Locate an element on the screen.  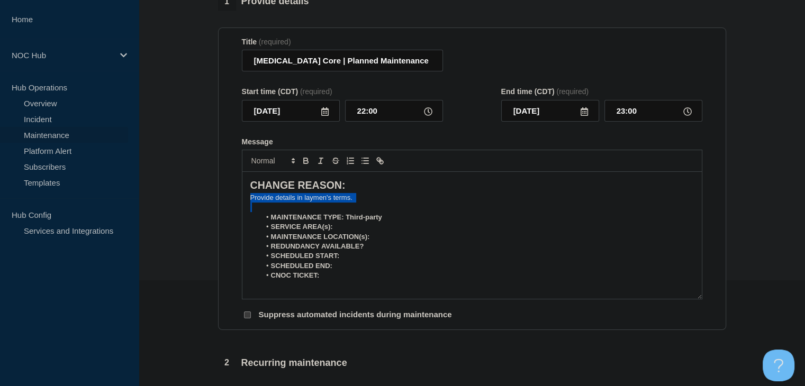
strong: SCHEDULED END: is located at coordinates (302, 266).